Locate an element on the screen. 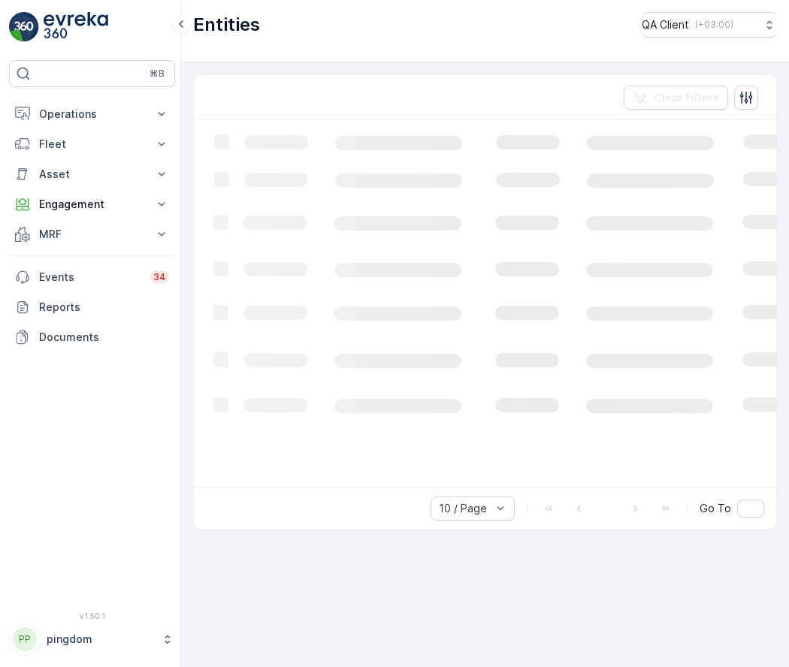 The width and height of the screenshot is (789, 667). button: Operations is located at coordinates (92, 114).